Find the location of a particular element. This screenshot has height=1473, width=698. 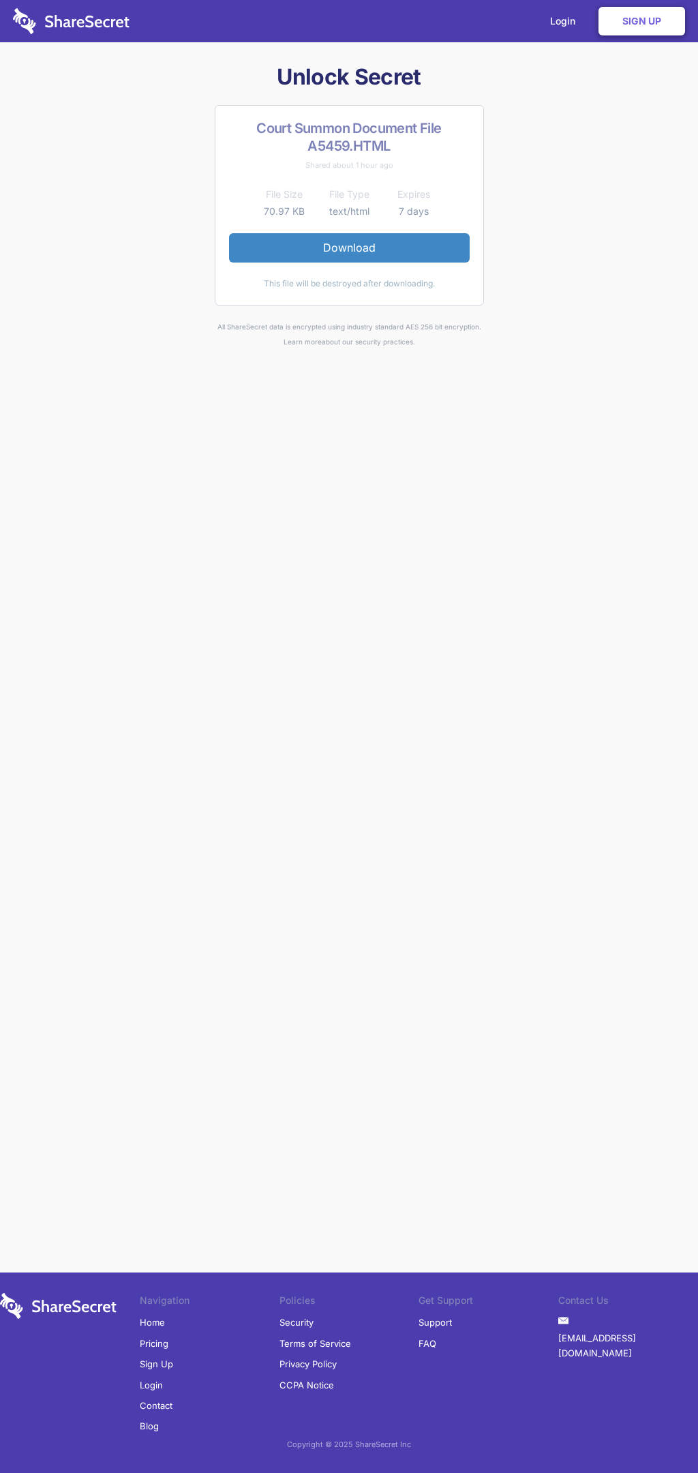

th: File Type is located at coordinates (349, 194).